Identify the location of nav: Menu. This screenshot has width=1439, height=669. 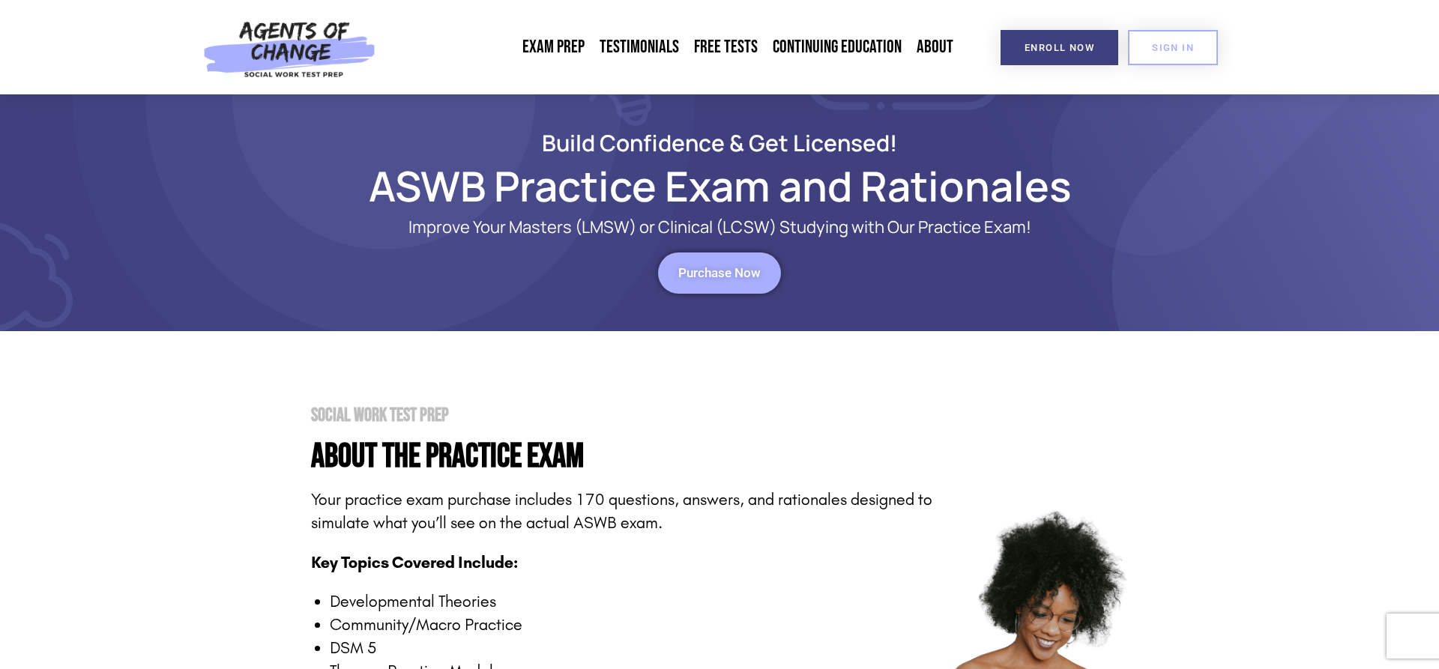
(672, 47).